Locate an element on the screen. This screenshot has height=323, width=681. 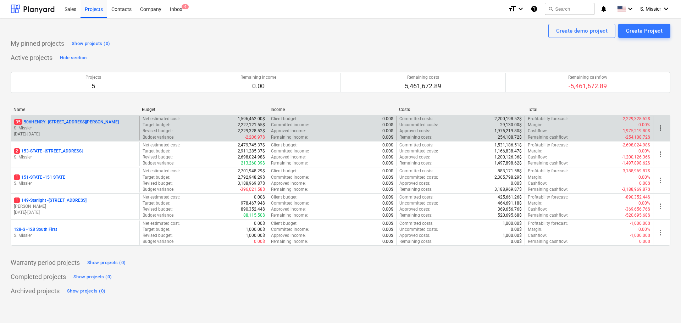
p: 1,531,186.51$ is located at coordinates (508, 145).